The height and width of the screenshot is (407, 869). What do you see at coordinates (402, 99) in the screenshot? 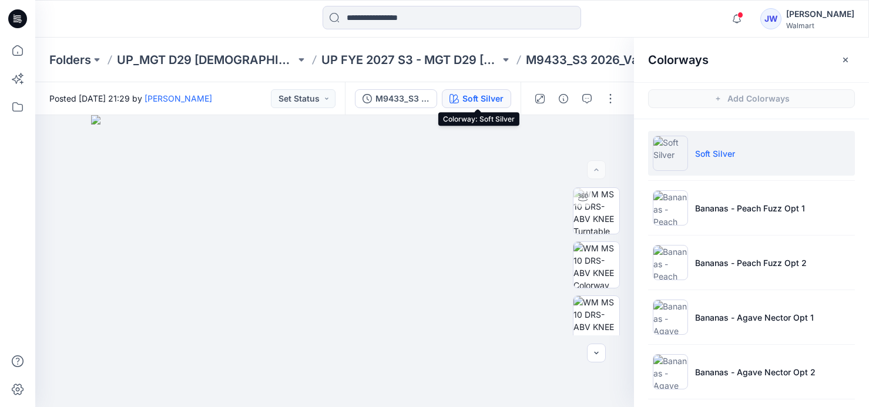
I see `div: M9433_S3 2026_Value Chemise_Midpoint` at bounding box center [402, 99].